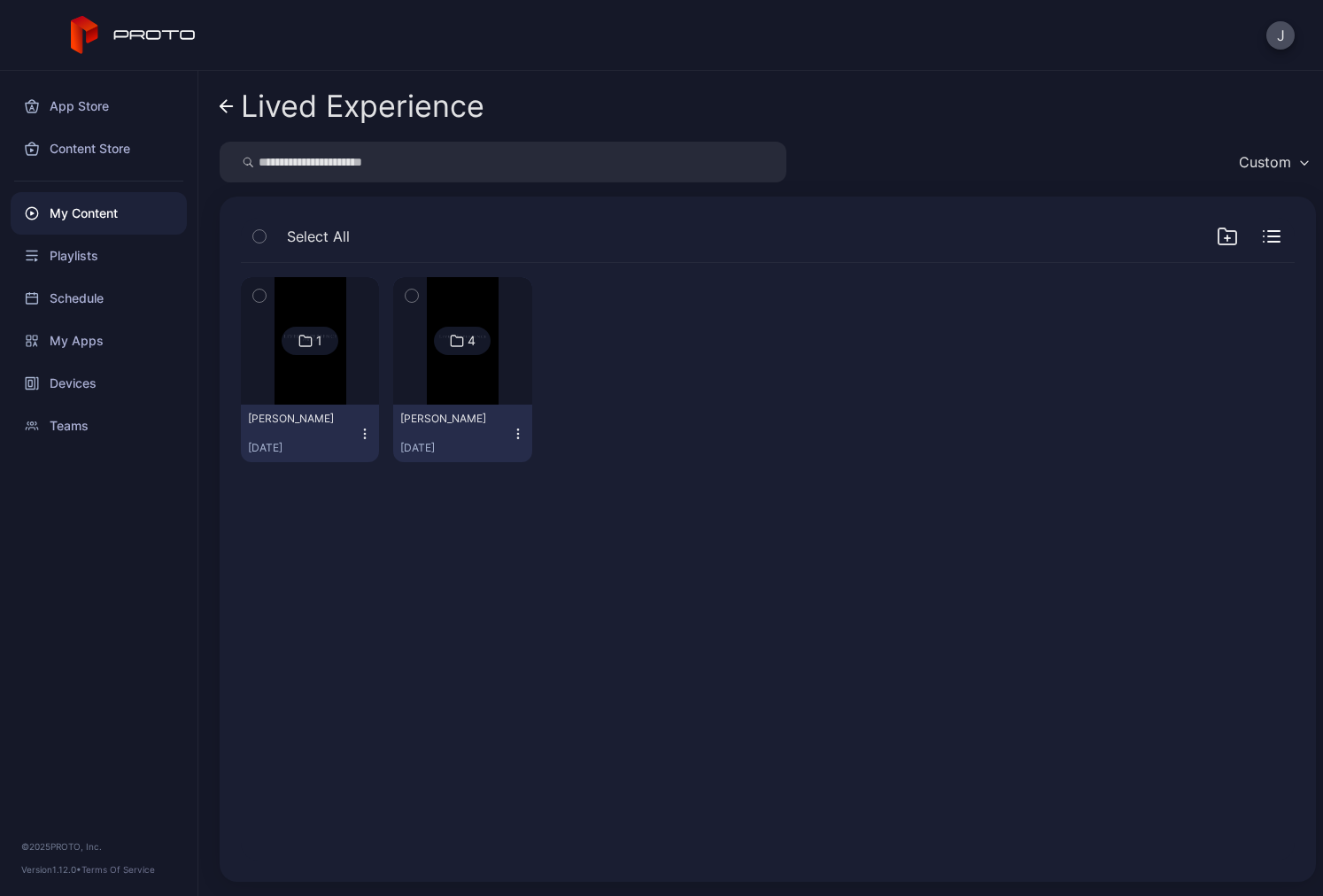 Image resolution: width=1323 pixels, height=896 pixels. What do you see at coordinates (117, 870) in the screenshot?
I see `a: Terms Of Service` at bounding box center [117, 870].